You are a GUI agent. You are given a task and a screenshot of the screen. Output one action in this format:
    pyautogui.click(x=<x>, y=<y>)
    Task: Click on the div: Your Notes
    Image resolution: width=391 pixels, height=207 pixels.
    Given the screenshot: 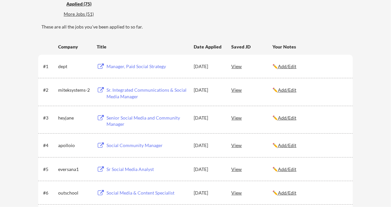 What is the action you would take?
    pyautogui.click(x=310, y=47)
    